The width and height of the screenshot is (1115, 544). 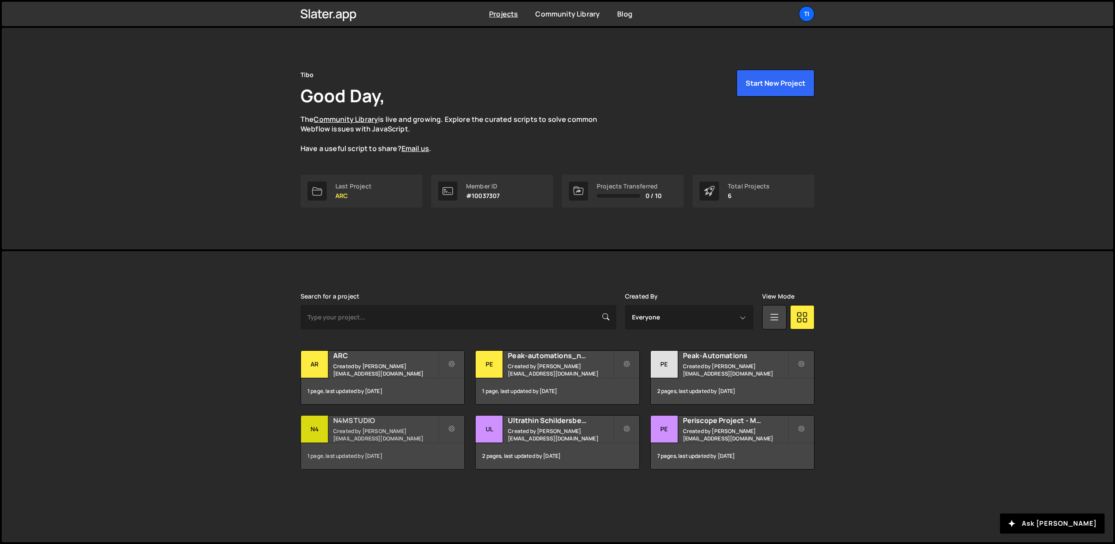 What do you see at coordinates (483, 196) in the screenshot?
I see `p: #10037307` at bounding box center [483, 196].